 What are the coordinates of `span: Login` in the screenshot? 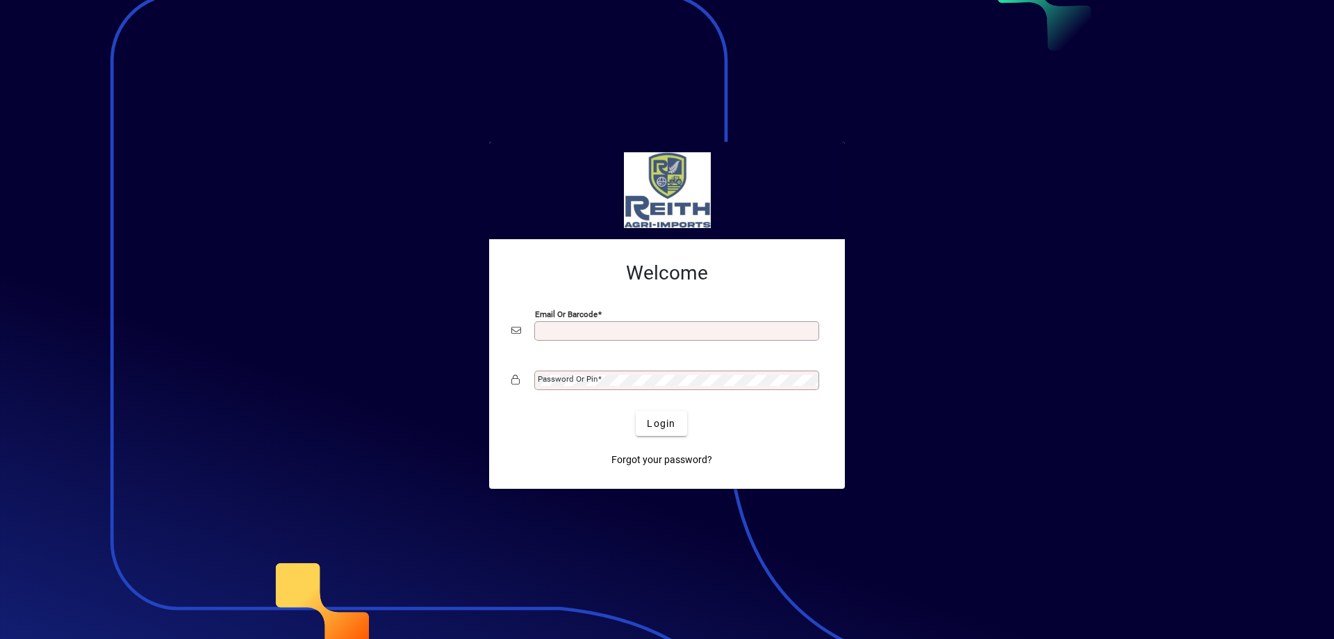 It's located at (661, 423).